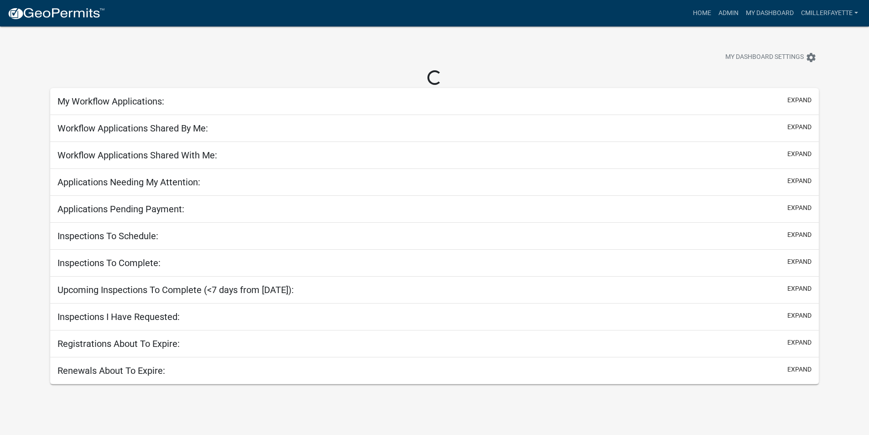 This screenshot has height=435, width=869. Describe the element at coordinates (728, 13) in the screenshot. I see `a: Admin` at that location.